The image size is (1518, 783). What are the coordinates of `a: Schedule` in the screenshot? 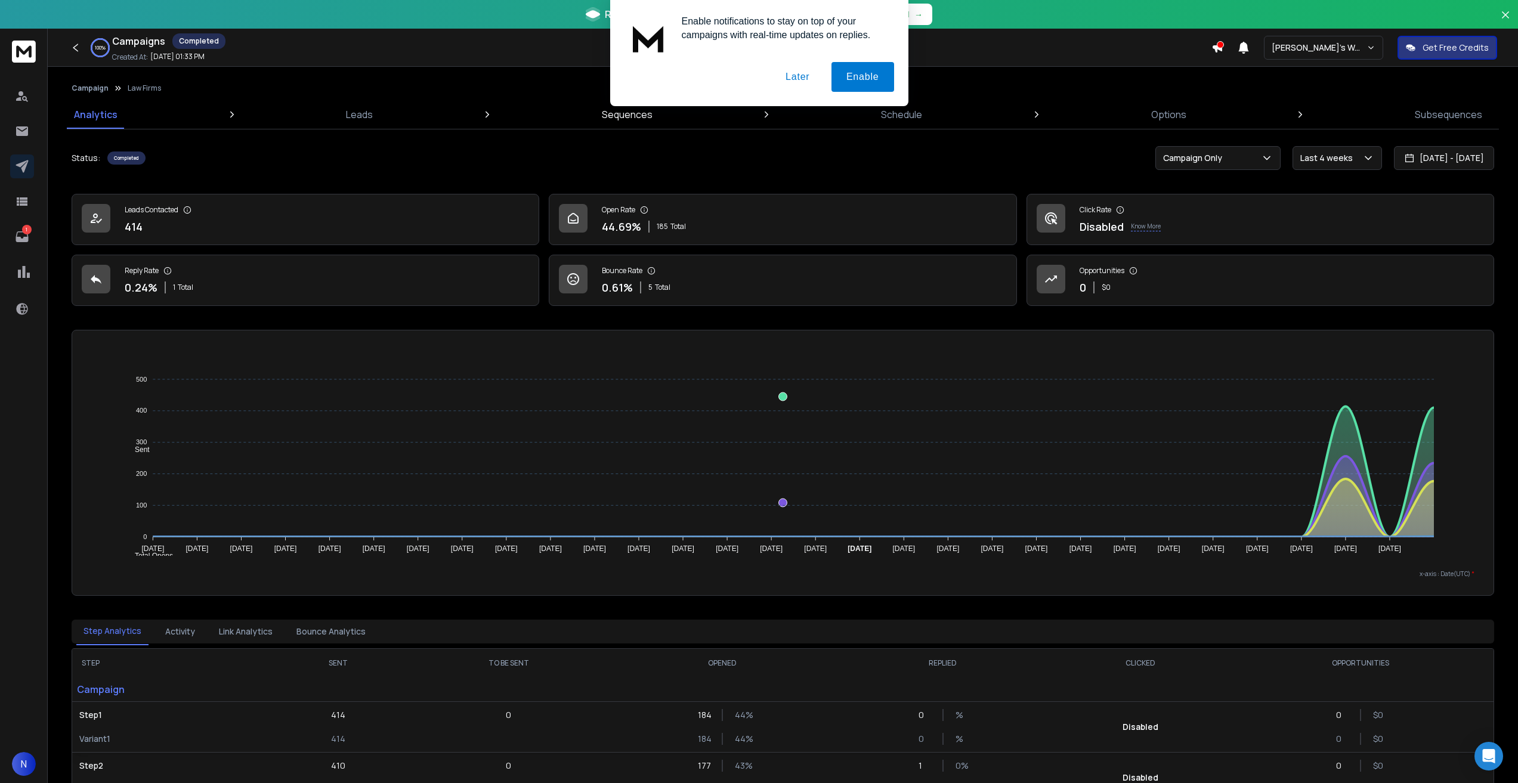 It's located at (901, 114).